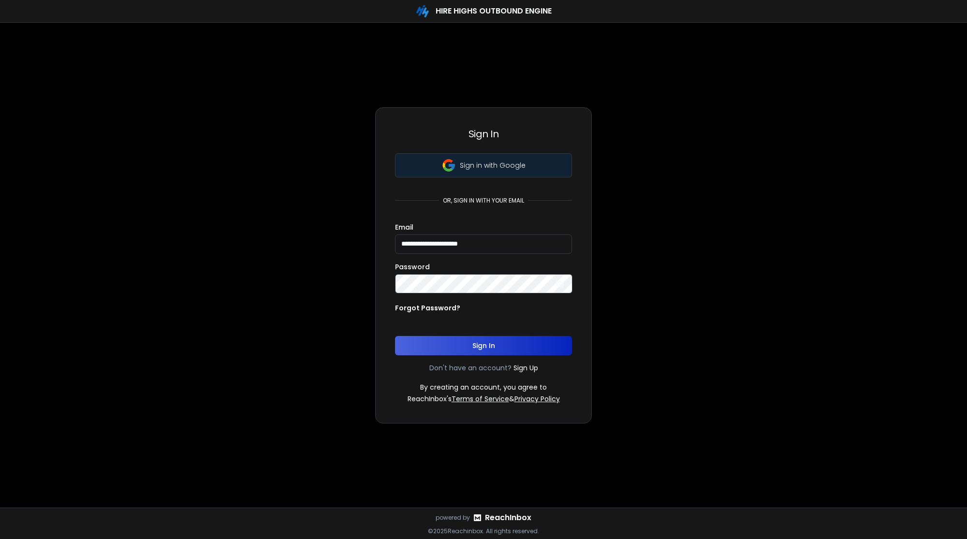  I want to click on a: Privacy Policy, so click(537, 399).